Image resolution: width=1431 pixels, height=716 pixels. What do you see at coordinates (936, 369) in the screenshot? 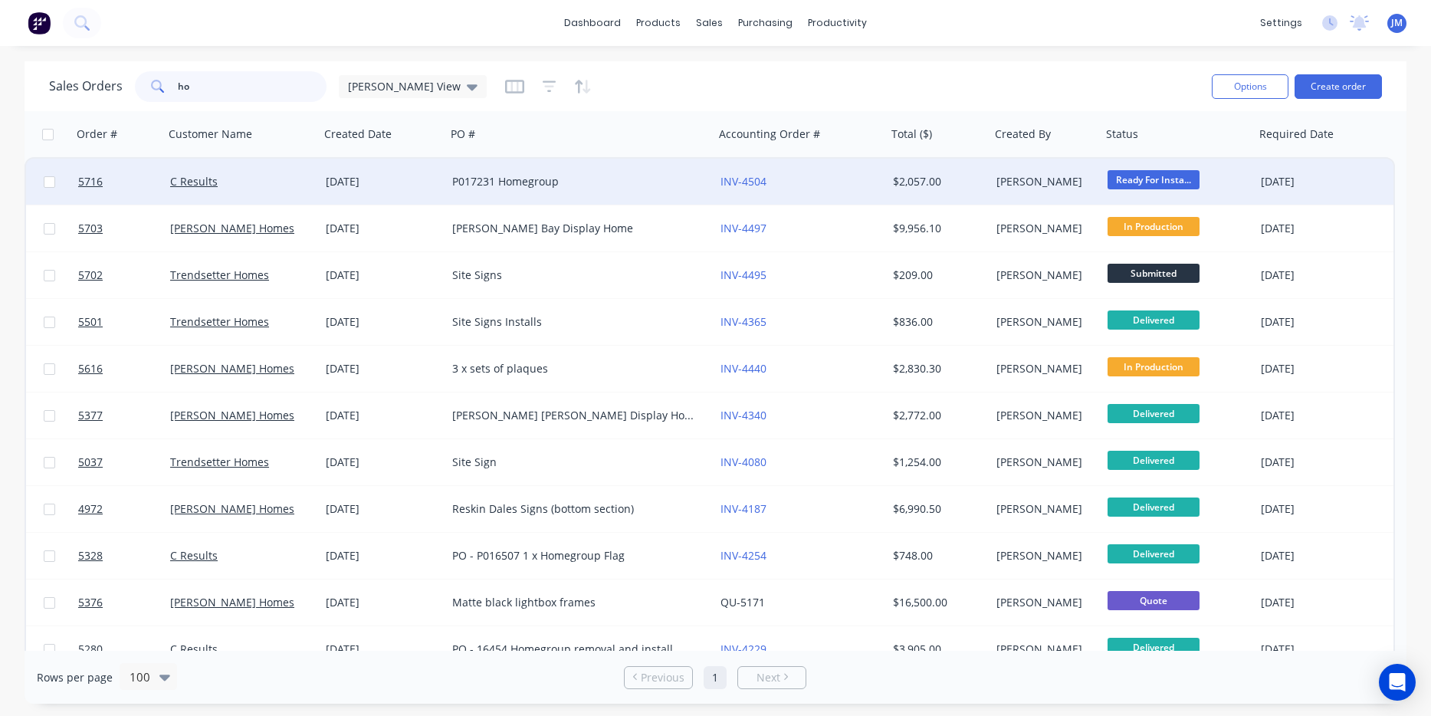
I see `div: $2,830.30` at bounding box center [936, 369].